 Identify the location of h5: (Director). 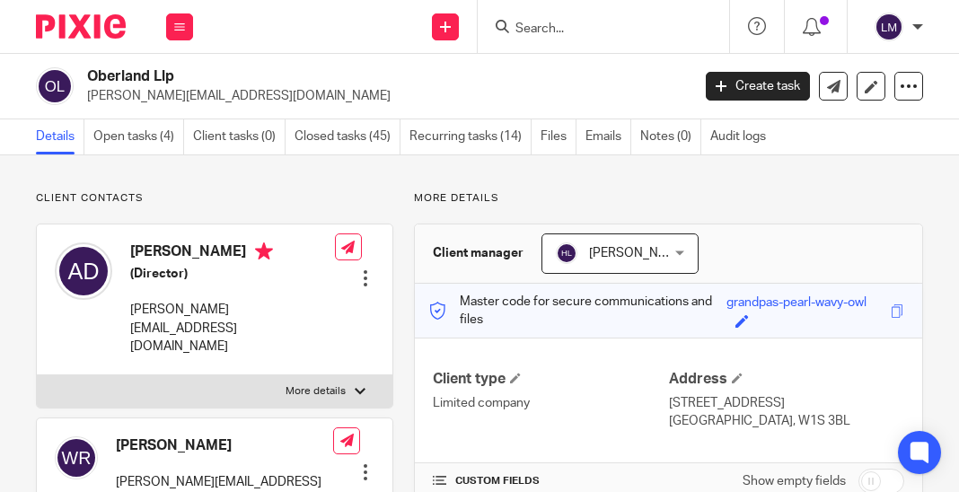
(233, 274).